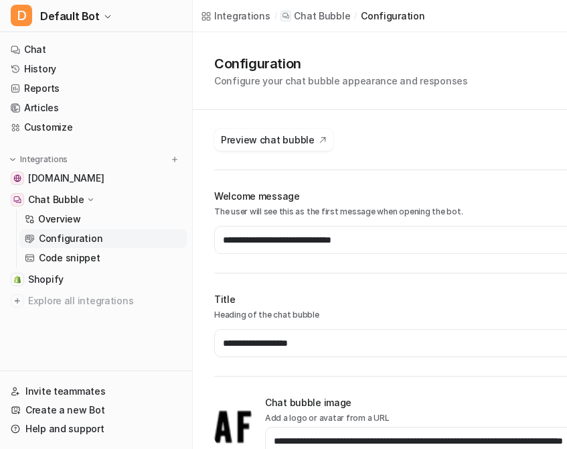 The height and width of the screenshot is (449, 567). Describe the element at coordinates (274, 139) in the screenshot. I see `button: Preview chat bubble` at that location.